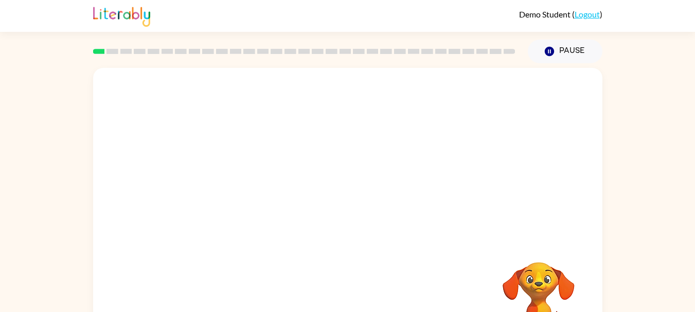  Describe the element at coordinates (545, 14) in the screenshot. I see `span: Demo Student` at that location.